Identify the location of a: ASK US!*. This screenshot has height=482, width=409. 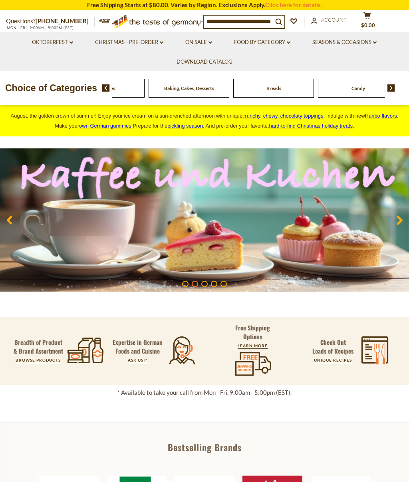
(138, 360).